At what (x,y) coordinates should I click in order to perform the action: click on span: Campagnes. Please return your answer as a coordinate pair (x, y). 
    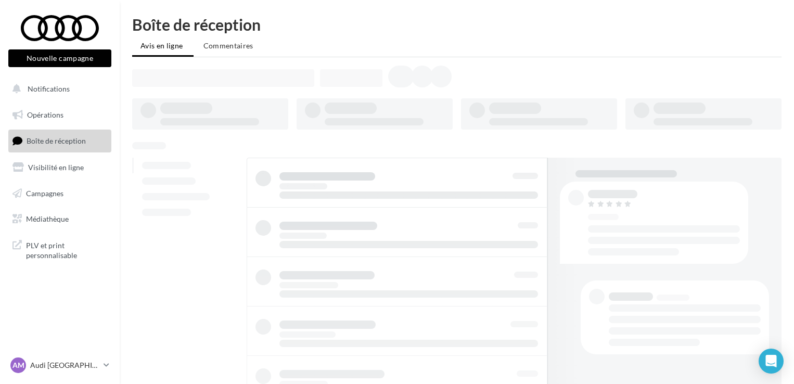
    Looking at the image, I should click on (45, 193).